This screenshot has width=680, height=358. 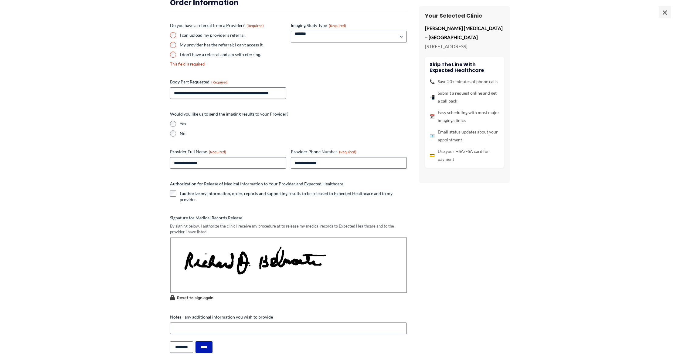 I want to click on button: Reset to sign again, so click(x=192, y=298).